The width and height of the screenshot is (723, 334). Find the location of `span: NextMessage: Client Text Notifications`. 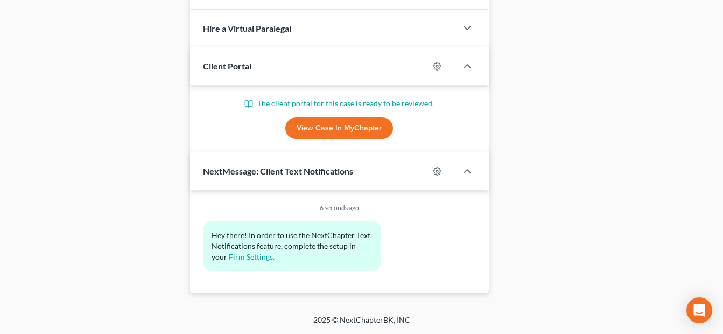

span: NextMessage: Client Text Notifications is located at coordinates (278, 171).